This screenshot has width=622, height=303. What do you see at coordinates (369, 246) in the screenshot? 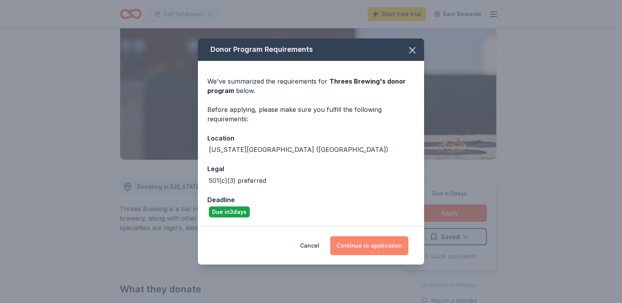
I see `button: Continue to application` at bounding box center [369, 246].